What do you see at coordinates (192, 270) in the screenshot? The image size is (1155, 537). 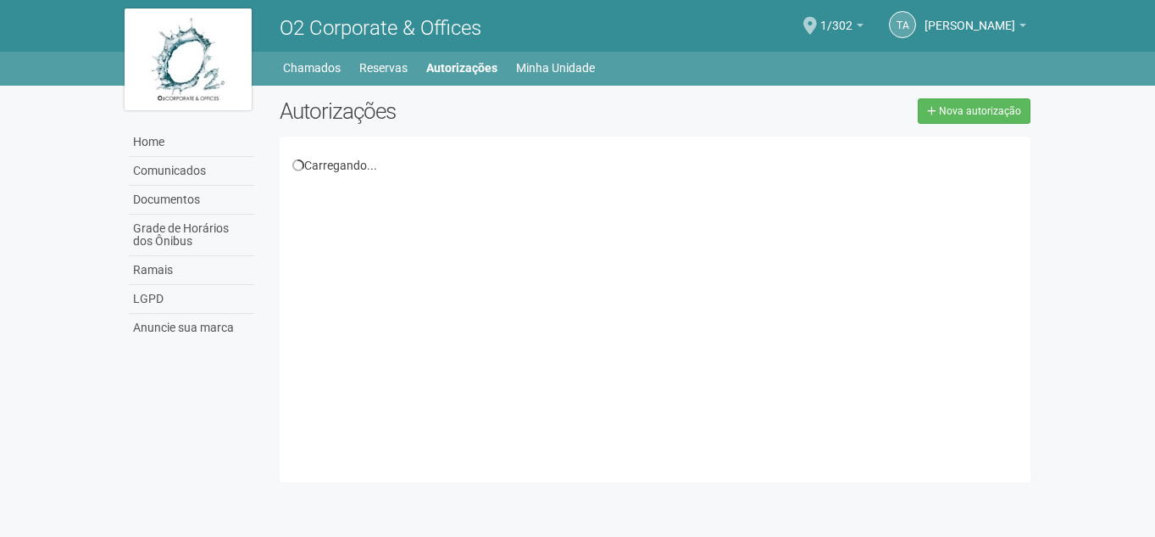 I see `a: Ramais` at bounding box center [192, 270].